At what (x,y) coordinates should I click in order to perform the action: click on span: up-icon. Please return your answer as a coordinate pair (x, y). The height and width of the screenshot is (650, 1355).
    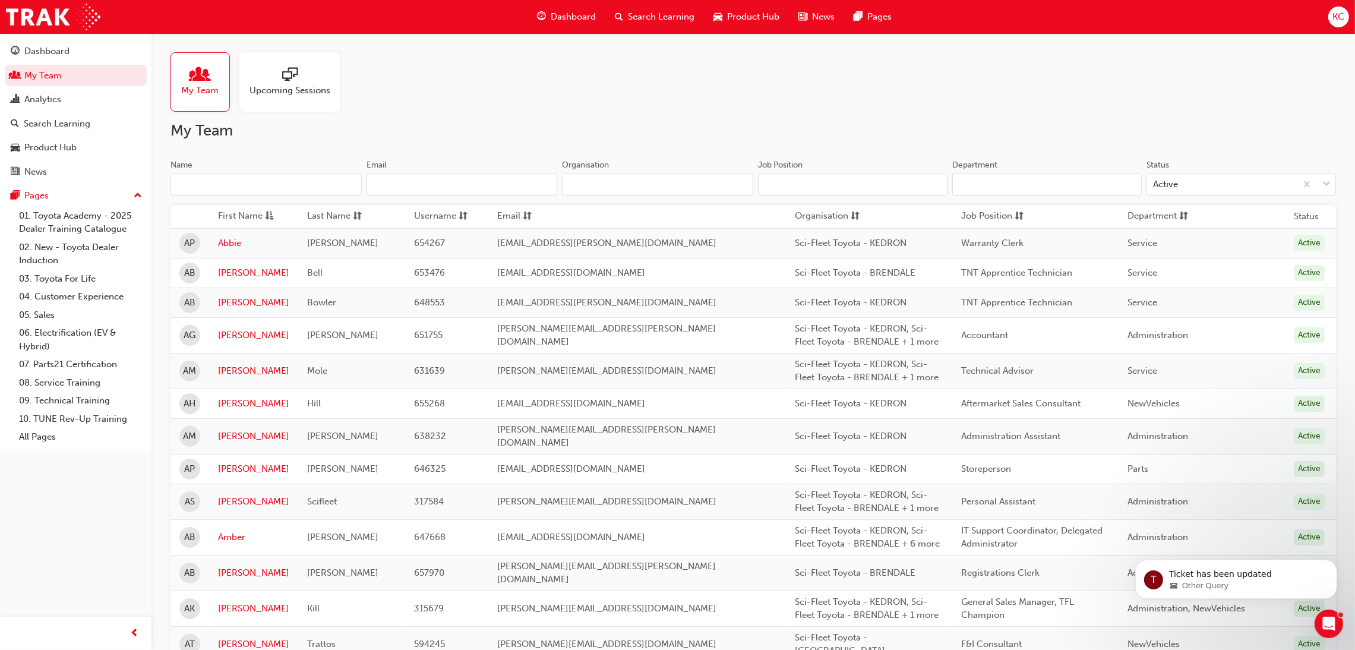
    Looking at the image, I should click on (138, 196).